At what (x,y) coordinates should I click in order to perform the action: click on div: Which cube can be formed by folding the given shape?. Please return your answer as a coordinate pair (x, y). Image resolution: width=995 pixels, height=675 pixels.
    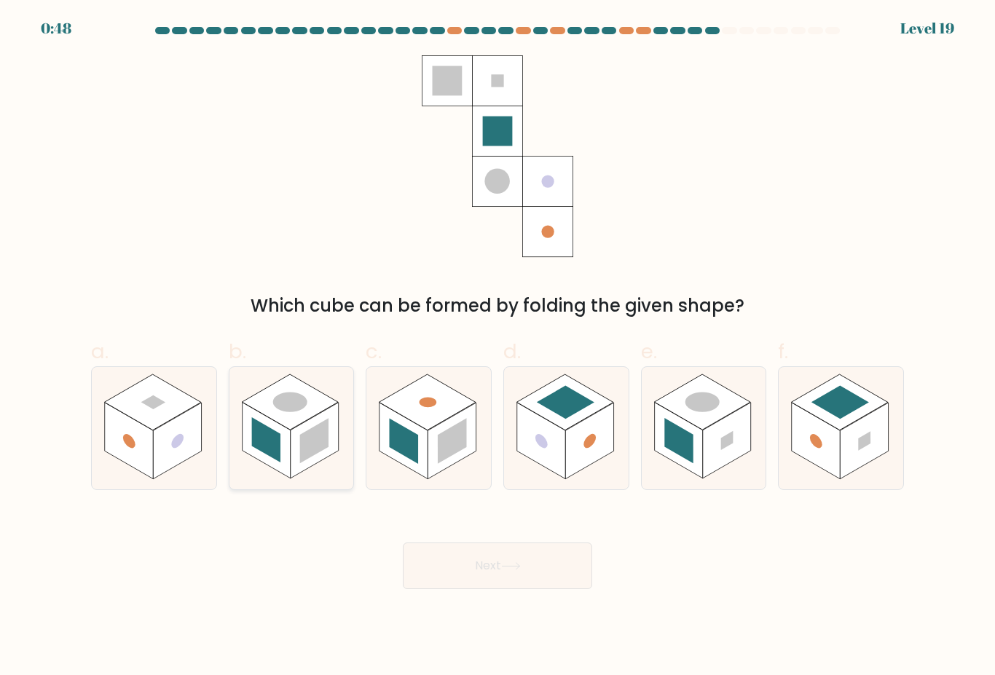
    Looking at the image, I should click on (498, 306).